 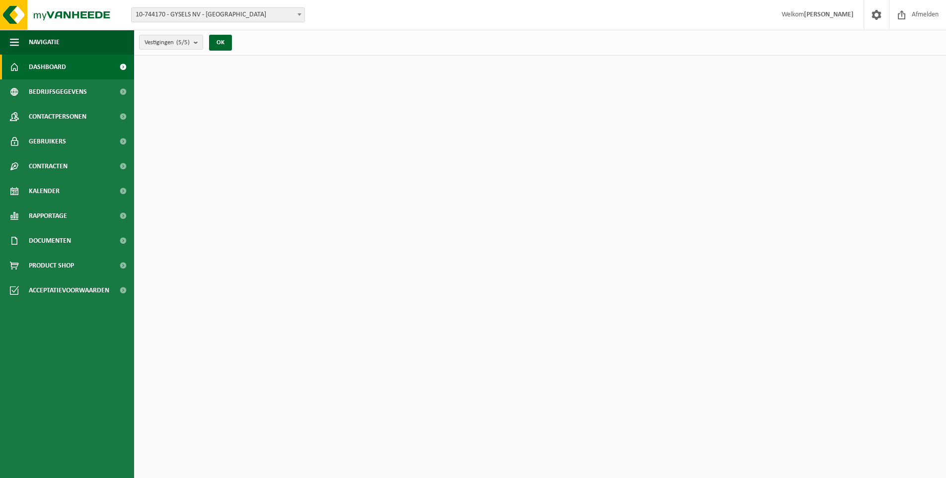 What do you see at coordinates (58, 117) in the screenshot?
I see `span: Contactpersonen` at bounding box center [58, 117].